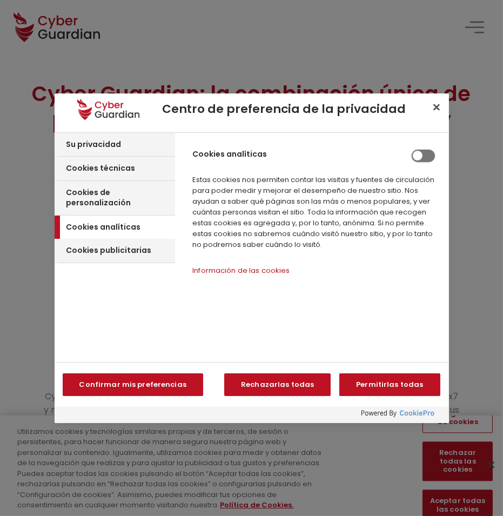 The height and width of the screenshot is (516, 503). Describe the element at coordinates (120, 198) in the screenshot. I see `h3: Cookies de personalización` at that location.